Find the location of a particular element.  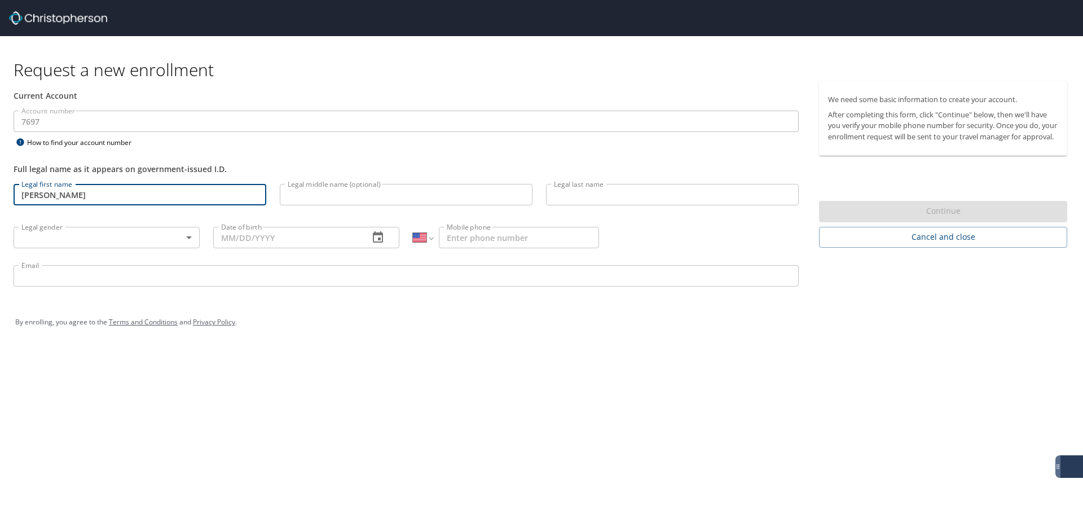

img: cbt logo is located at coordinates (58, 18).